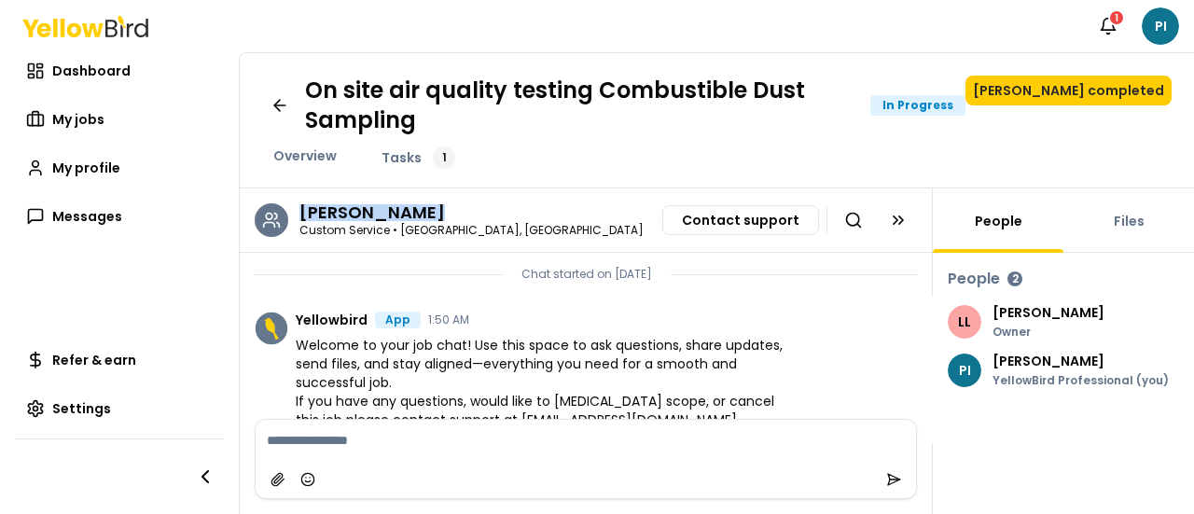  What do you see at coordinates (580, 105) in the screenshot?
I see `h1: On site air quality testing Combustible Dust Sampling` at bounding box center [580, 105].